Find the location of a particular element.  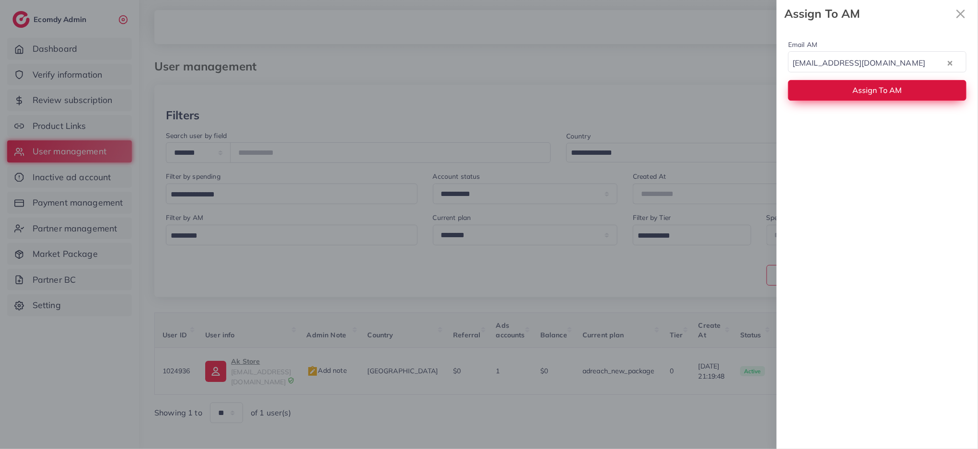

button: Clear Selected is located at coordinates (950, 62).